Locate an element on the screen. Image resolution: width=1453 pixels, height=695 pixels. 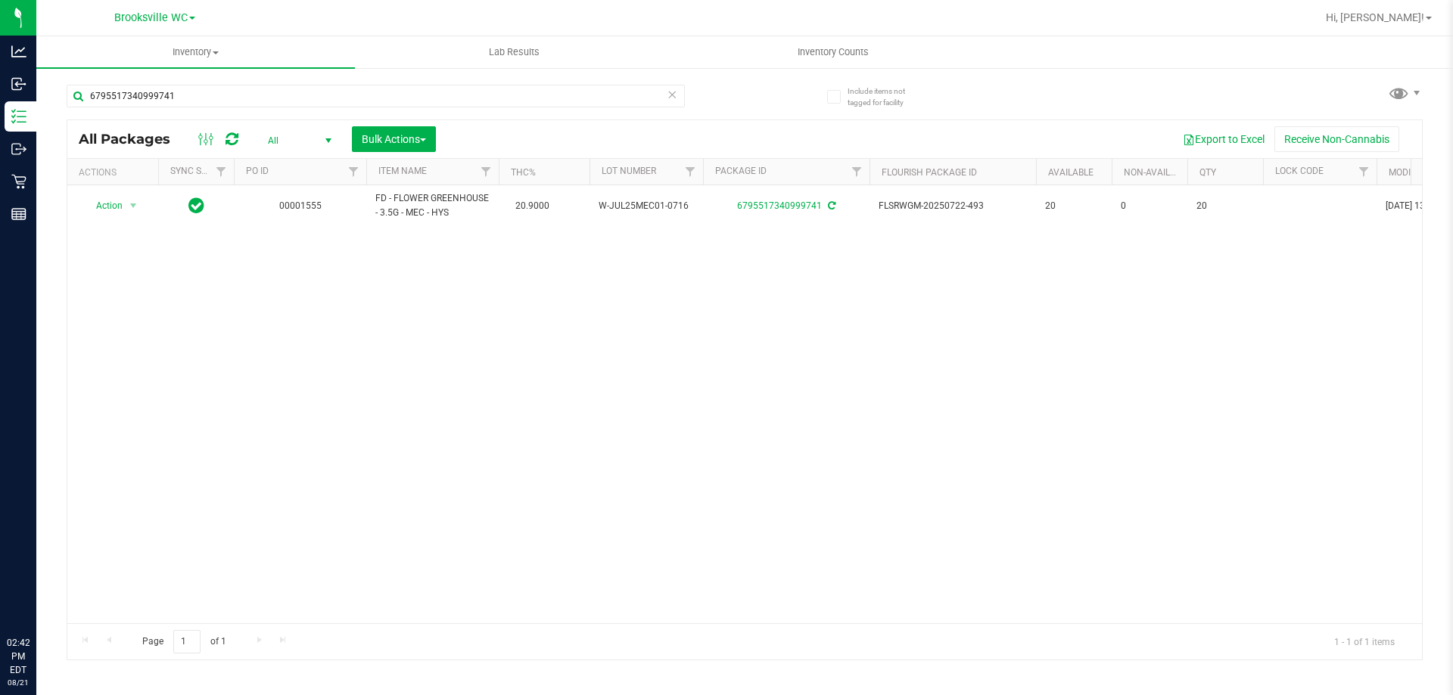
span: Action is located at coordinates (103, 206).